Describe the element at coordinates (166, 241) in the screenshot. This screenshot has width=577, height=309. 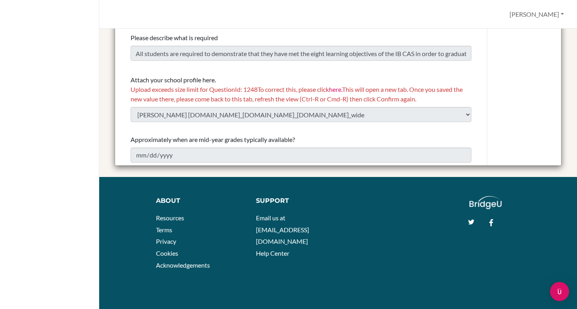
I see `a: Privacy` at that location.